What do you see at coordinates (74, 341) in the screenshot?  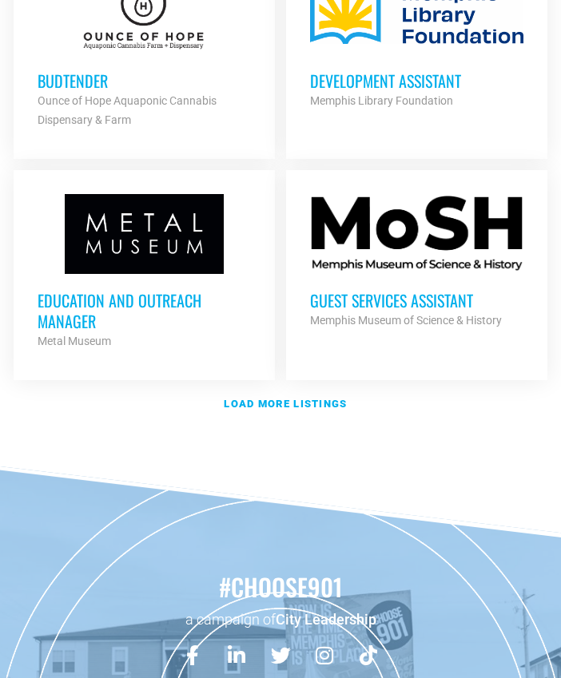 I see `strong: Metal Museum` at bounding box center [74, 341].